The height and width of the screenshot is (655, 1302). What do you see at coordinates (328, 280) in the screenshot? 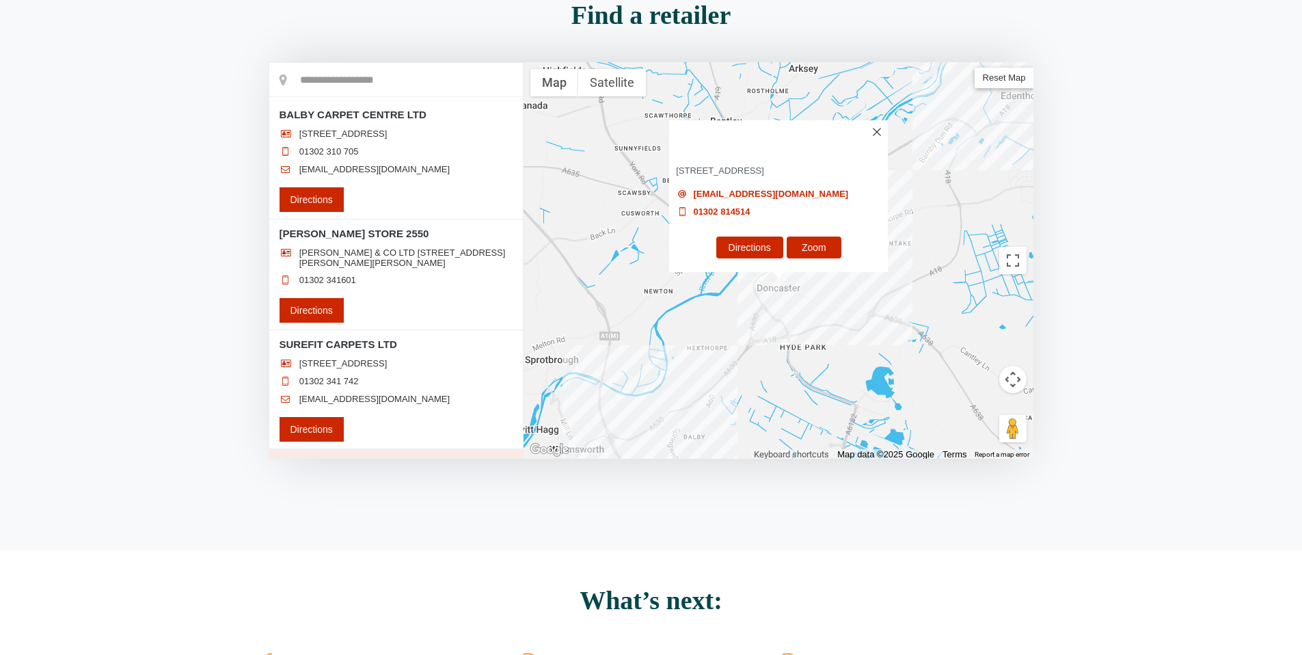
I see `a: 01302 341601` at bounding box center [328, 280].